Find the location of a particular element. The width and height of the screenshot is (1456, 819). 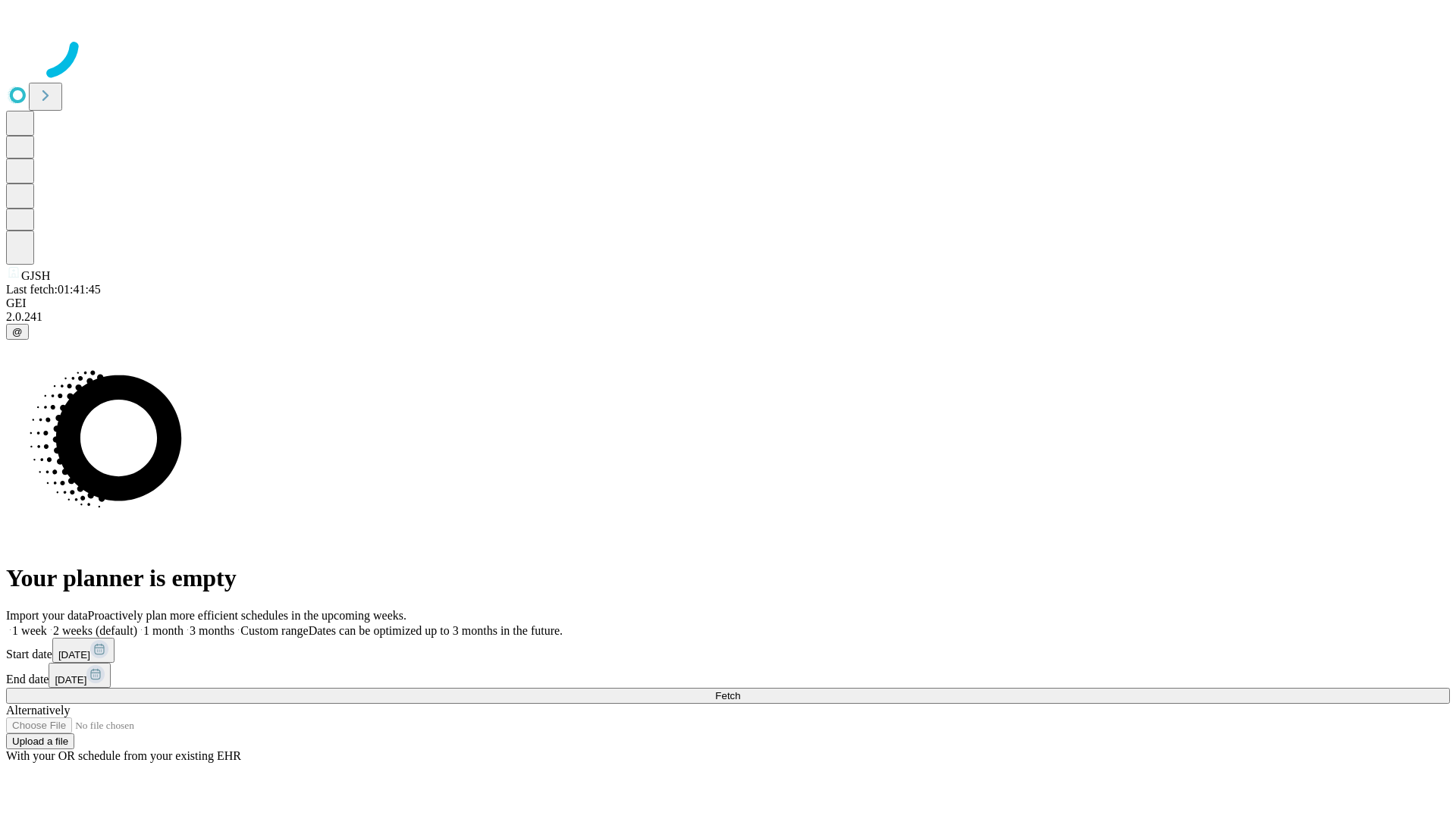

span: Proactively plan more efficient schedules in the upcoming weeks. is located at coordinates (248, 614).